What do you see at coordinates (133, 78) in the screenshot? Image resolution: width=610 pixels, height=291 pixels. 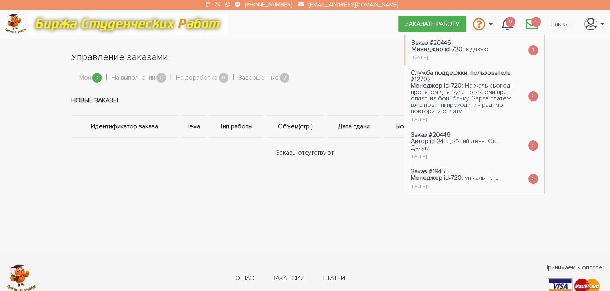 I see `a: На выполнении` at bounding box center [133, 78].